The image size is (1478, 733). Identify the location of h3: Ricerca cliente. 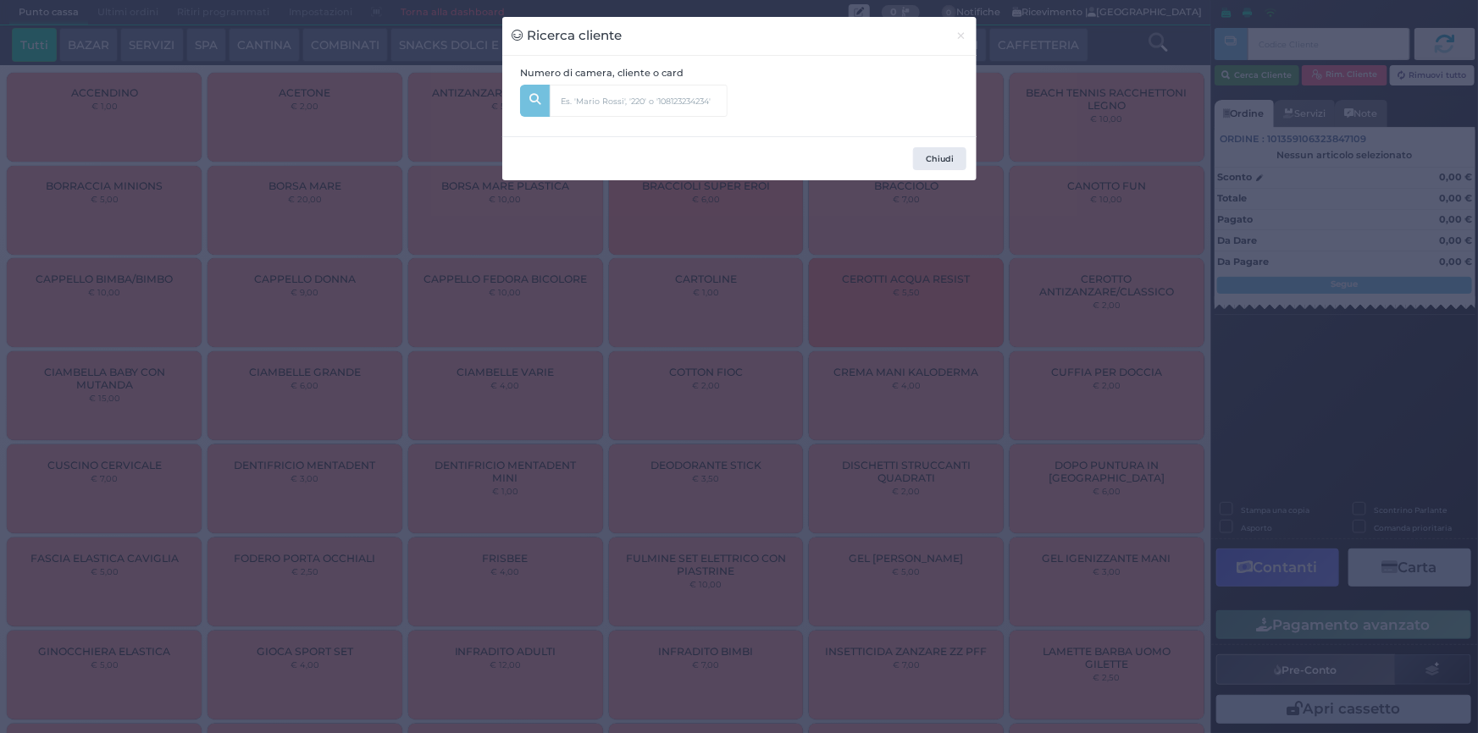
(567, 36).